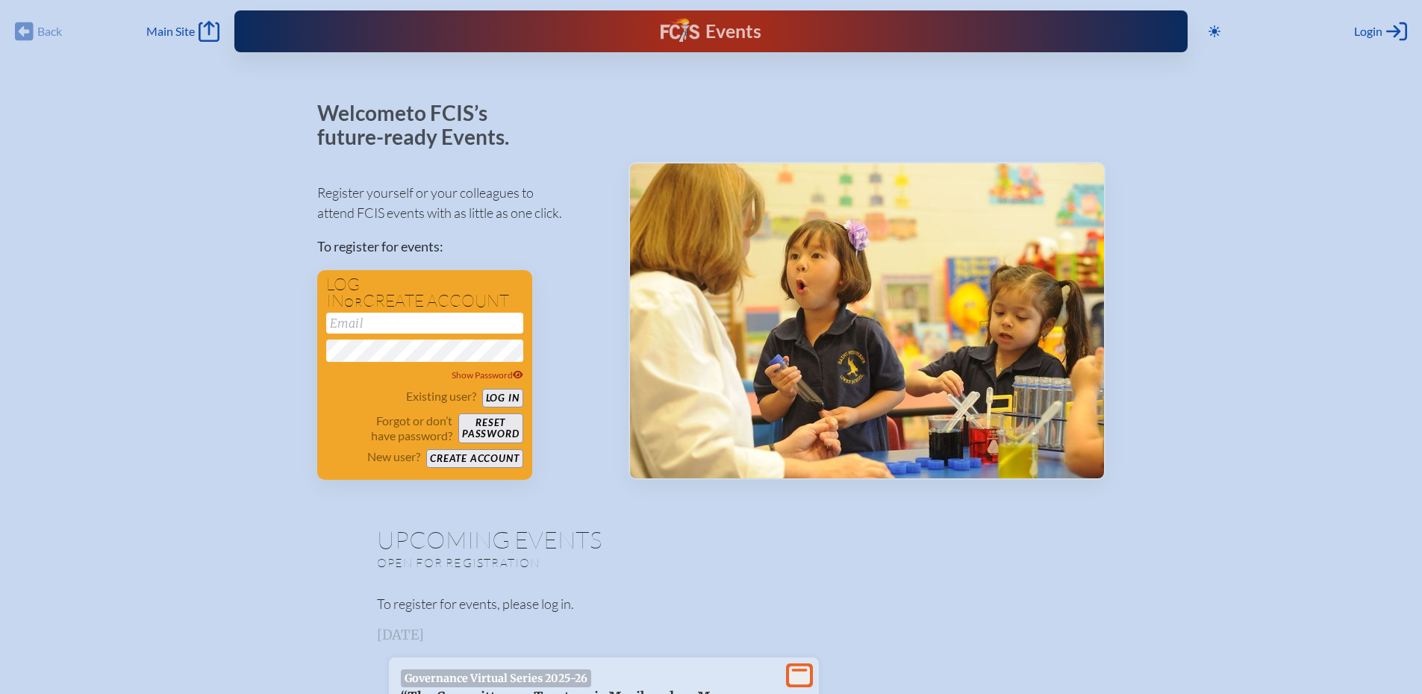 The image size is (1422, 694). Describe the element at coordinates (461, 203) in the screenshot. I see `p: Register yourself or your colleagues to attend FCIS events with as little as one click.` at that location.